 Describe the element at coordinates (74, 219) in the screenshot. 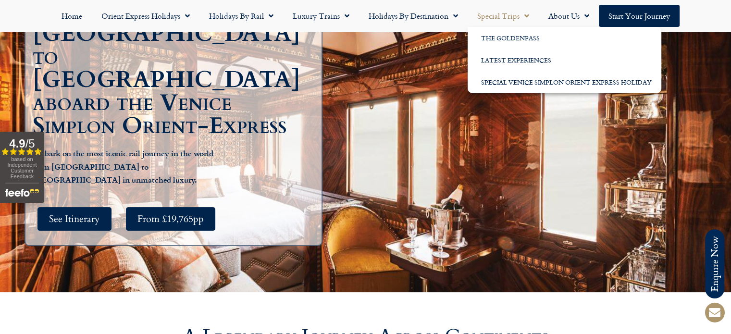

I see `a: See Itinerary` at that location.